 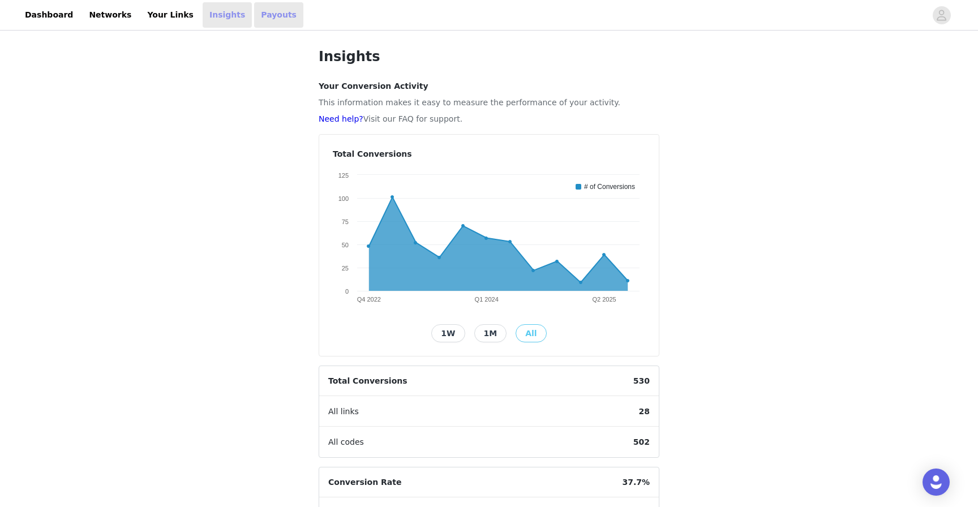 What do you see at coordinates (489, 102) in the screenshot?
I see `p: This information makes it easy to measure the performance of your activity.` at bounding box center [489, 102].